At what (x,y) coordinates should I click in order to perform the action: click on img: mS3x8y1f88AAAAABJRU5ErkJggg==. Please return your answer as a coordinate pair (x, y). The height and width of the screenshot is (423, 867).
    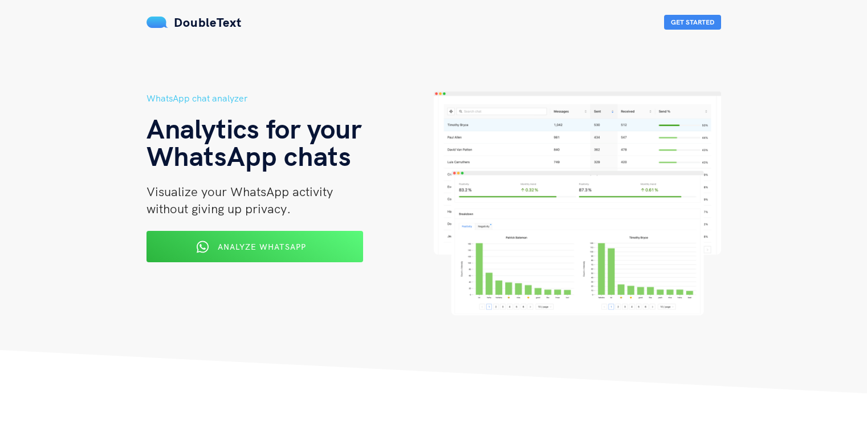
    Looking at the image, I should click on (157, 22).